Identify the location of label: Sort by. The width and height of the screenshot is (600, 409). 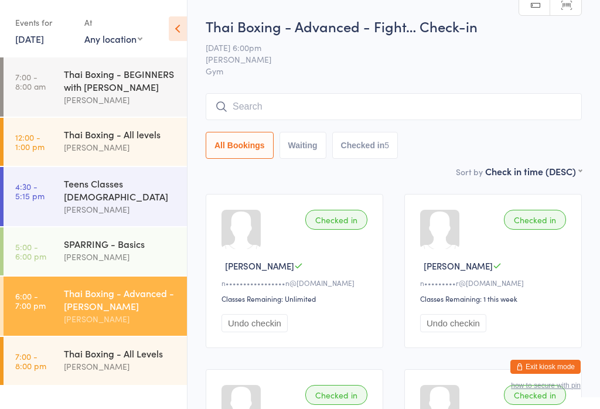
(469, 172).